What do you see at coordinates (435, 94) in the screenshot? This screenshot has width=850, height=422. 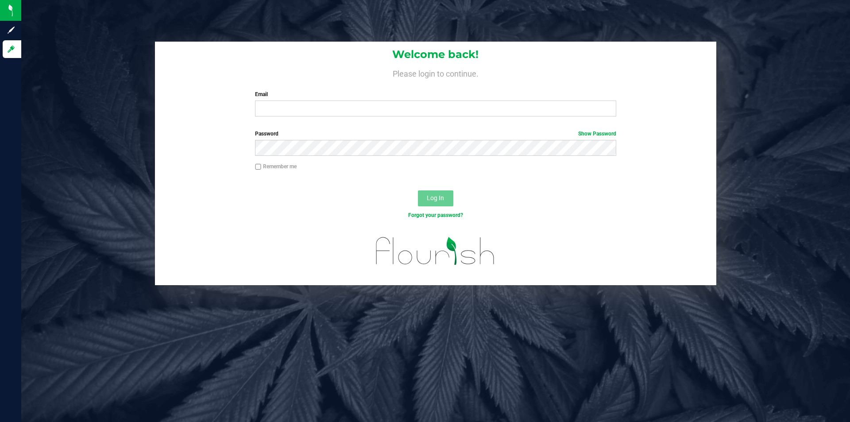 I see `label: Email` at bounding box center [435, 94].